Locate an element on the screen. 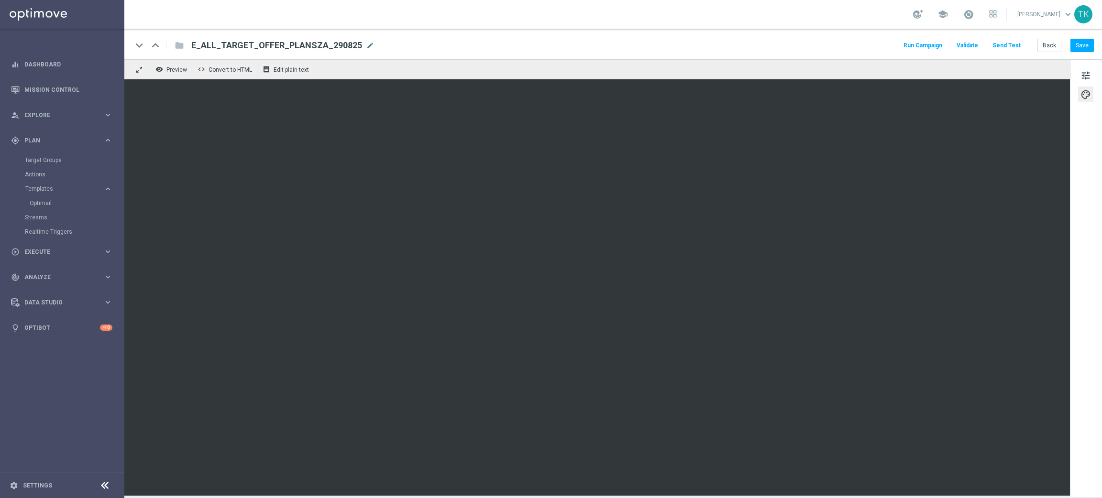 The height and width of the screenshot is (498, 1102). span: Data Studio is located at coordinates (64, 303).